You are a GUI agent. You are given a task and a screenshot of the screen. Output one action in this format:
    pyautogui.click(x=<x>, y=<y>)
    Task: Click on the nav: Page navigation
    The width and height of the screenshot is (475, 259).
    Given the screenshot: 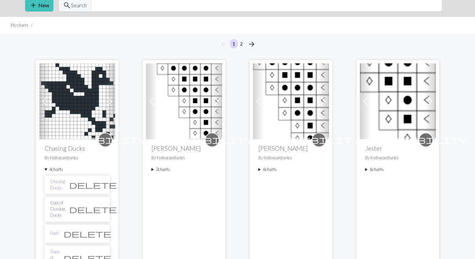 What is the action you would take?
    pyautogui.click(x=237, y=44)
    